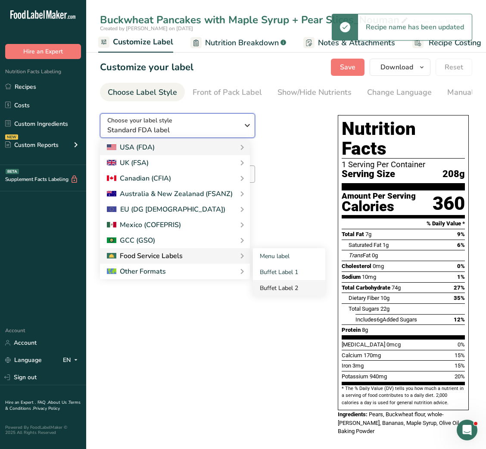  Describe the element at coordinates (43, 405) in the screenshot. I see `a: Terms & Conditions .` at that location.